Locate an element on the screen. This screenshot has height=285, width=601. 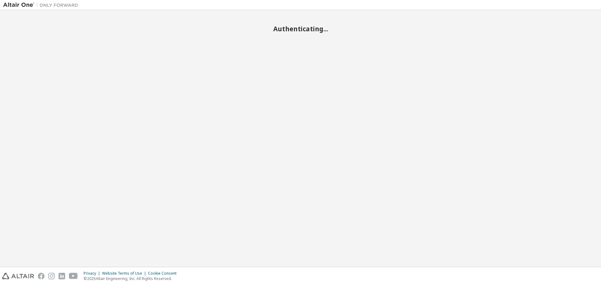
p: © 2025 Altair Engineering, Inc. All Rights Reserved. is located at coordinates (132, 278).